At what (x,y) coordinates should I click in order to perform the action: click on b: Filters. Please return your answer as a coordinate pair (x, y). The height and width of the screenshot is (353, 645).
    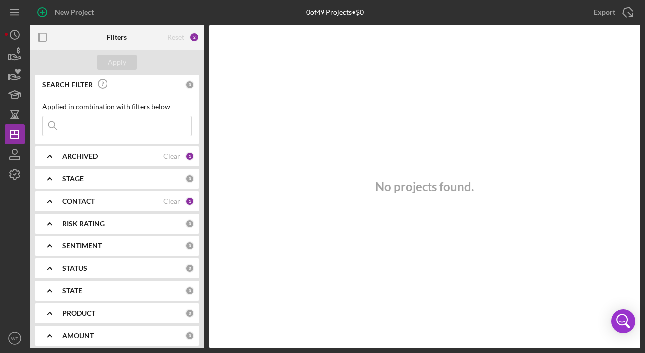
    Looking at the image, I should click on (117, 37).